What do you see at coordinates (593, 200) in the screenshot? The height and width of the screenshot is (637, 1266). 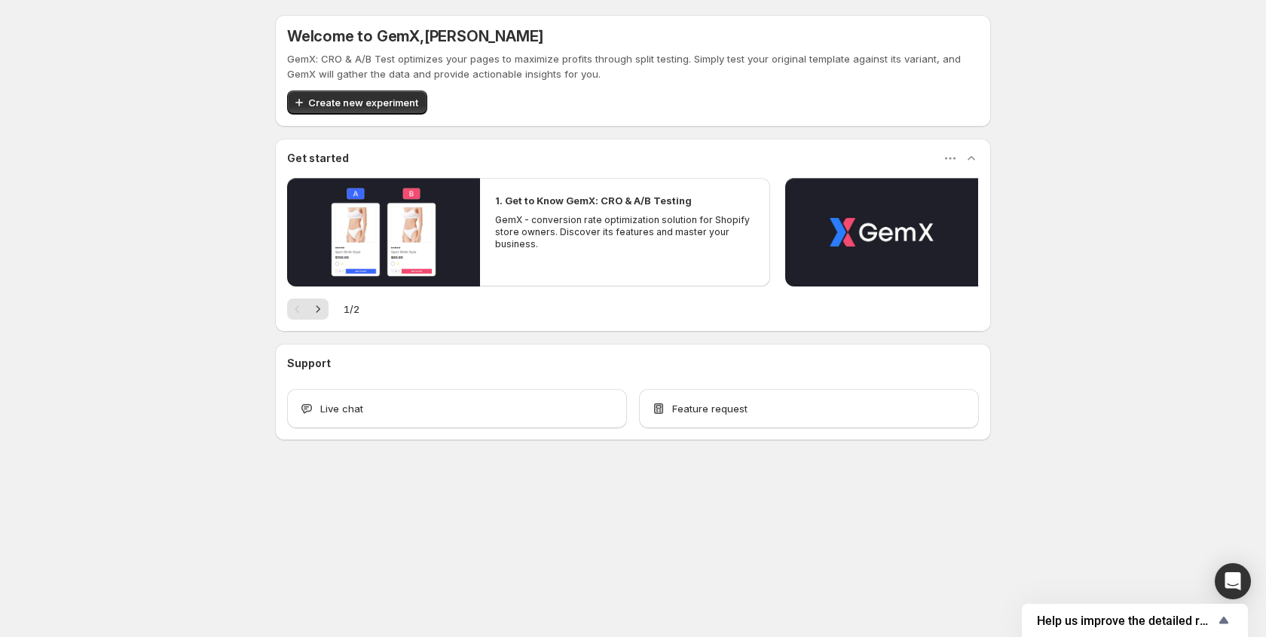 I see `h2: 1. Get to Know GemX: CRO & A/B Testing` at bounding box center [593, 200].